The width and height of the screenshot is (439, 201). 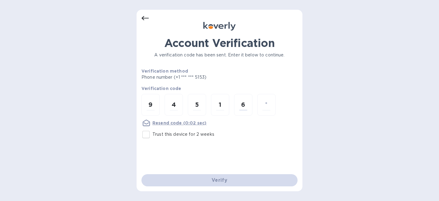 What do you see at coordinates (165, 71) in the screenshot?
I see `b: Verification method` at bounding box center [165, 71].